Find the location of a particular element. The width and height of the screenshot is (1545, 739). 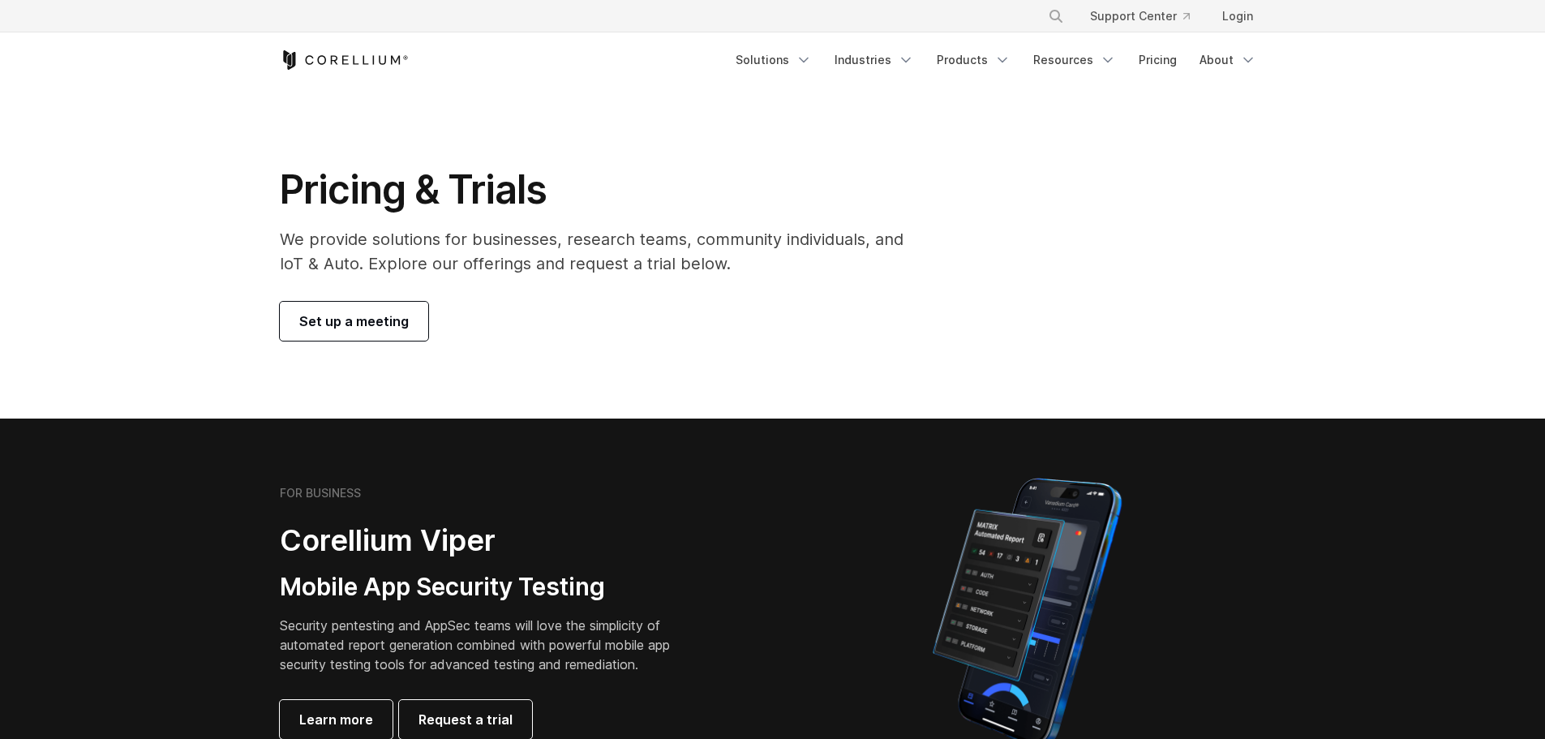

a: Resources is located at coordinates (1074, 60).